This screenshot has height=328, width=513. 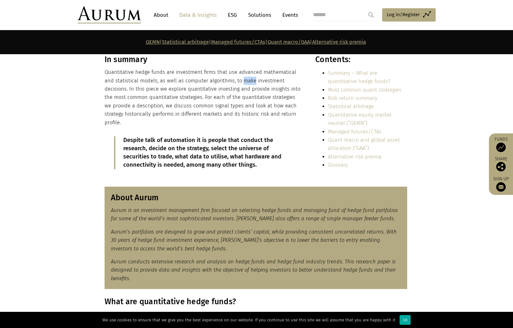 What do you see at coordinates (153, 42) in the screenshot?
I see `a: QEMN` at bounding box center [153, 42].